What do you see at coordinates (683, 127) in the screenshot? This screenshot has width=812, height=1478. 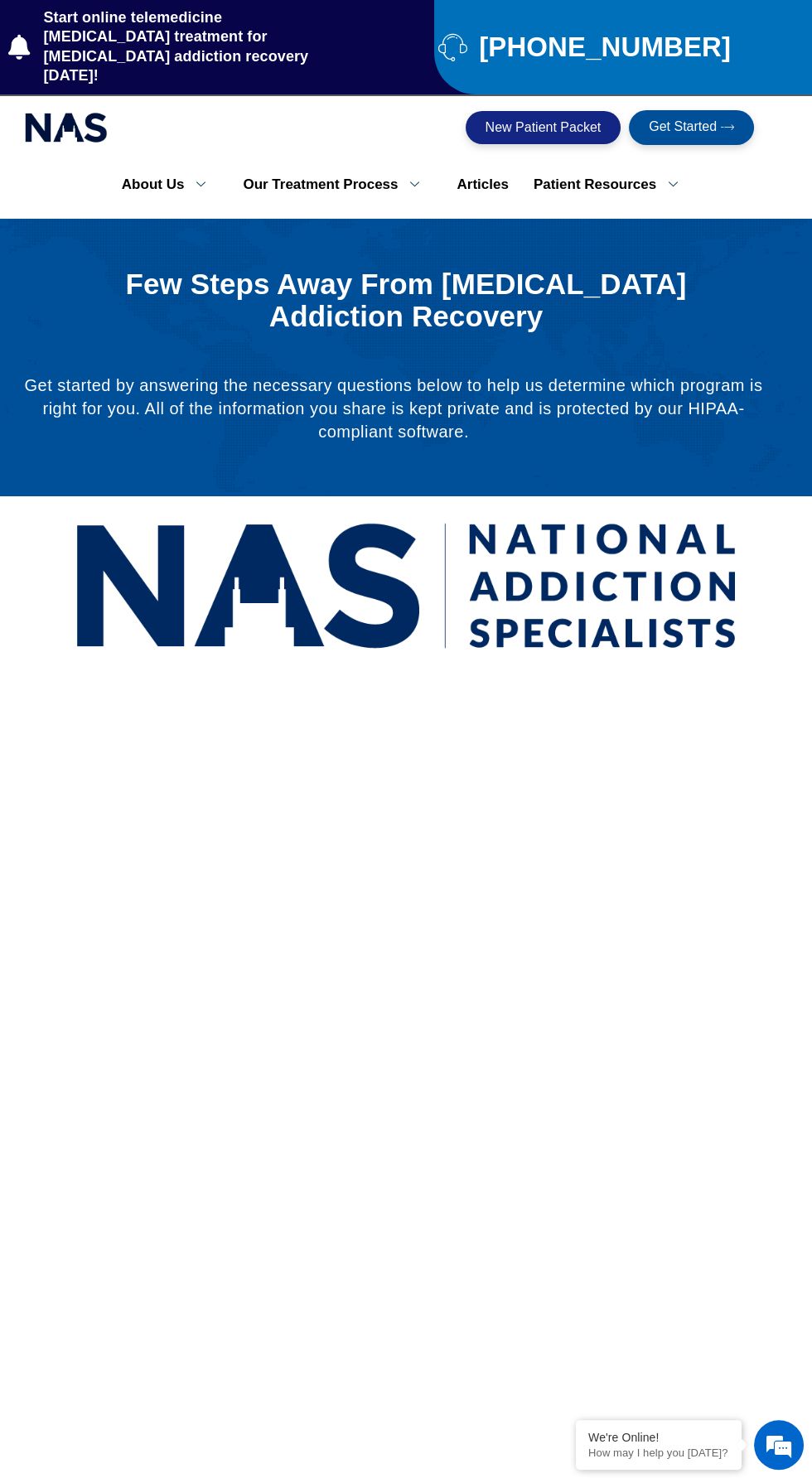 I see `span: Get Started` at bounding box center [683, 127].